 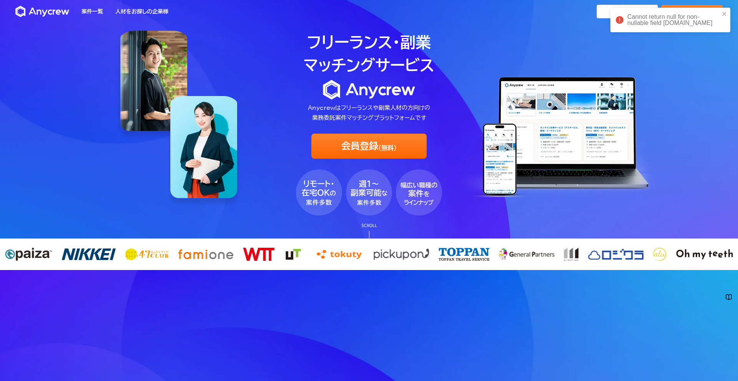 I want to click on img: fv_bubble2, so click(x=369, y=192).